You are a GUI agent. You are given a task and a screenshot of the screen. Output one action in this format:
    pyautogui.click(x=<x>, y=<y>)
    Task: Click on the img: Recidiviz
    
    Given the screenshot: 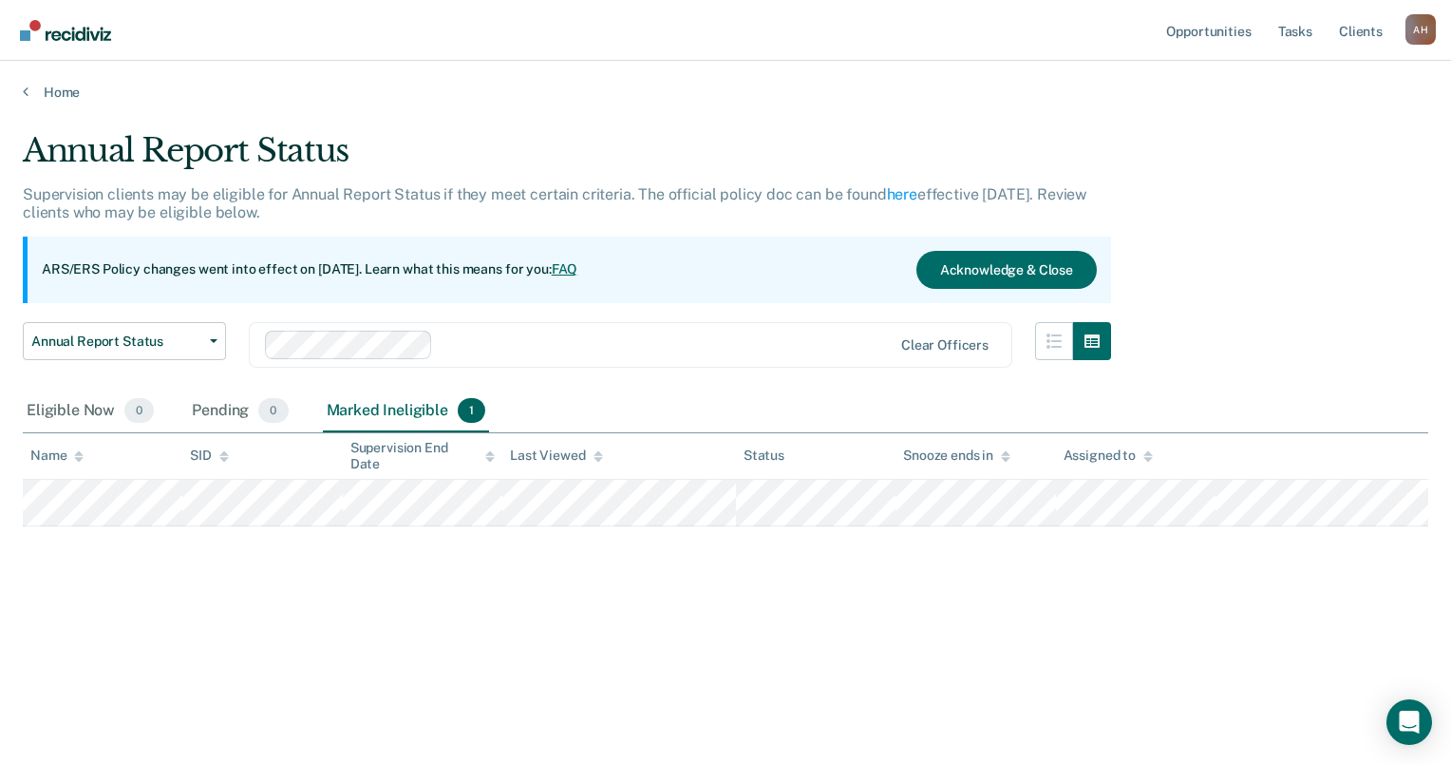 What is the action you would take?
    pyautogui.click(x=66, y=30)
    